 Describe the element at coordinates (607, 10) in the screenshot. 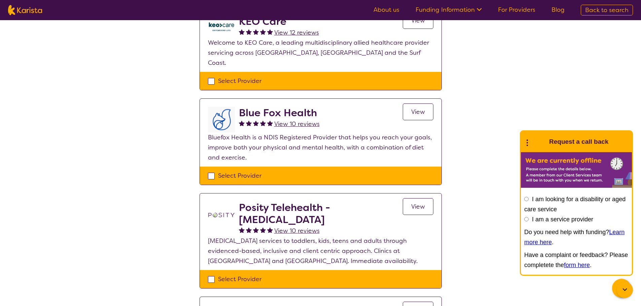

I see `a: Back to search` at that location.